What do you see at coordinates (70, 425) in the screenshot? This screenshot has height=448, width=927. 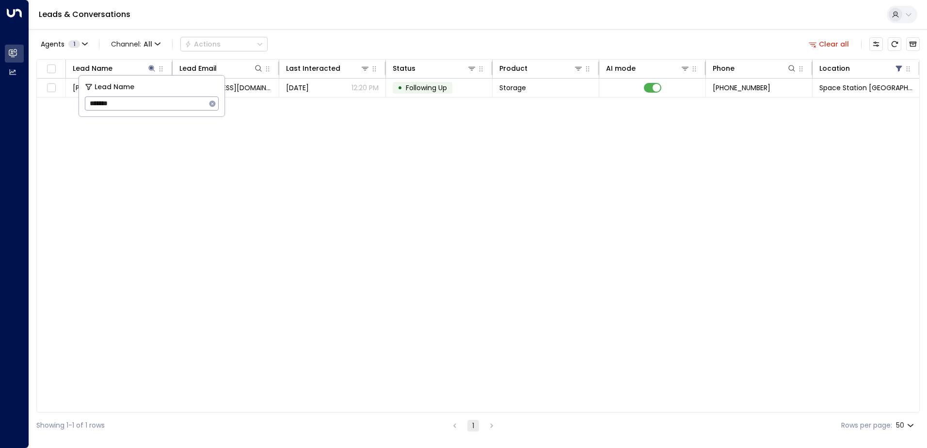 I see `div: Showing 1-1 of 1 rows` at bounding box center [70, 425].